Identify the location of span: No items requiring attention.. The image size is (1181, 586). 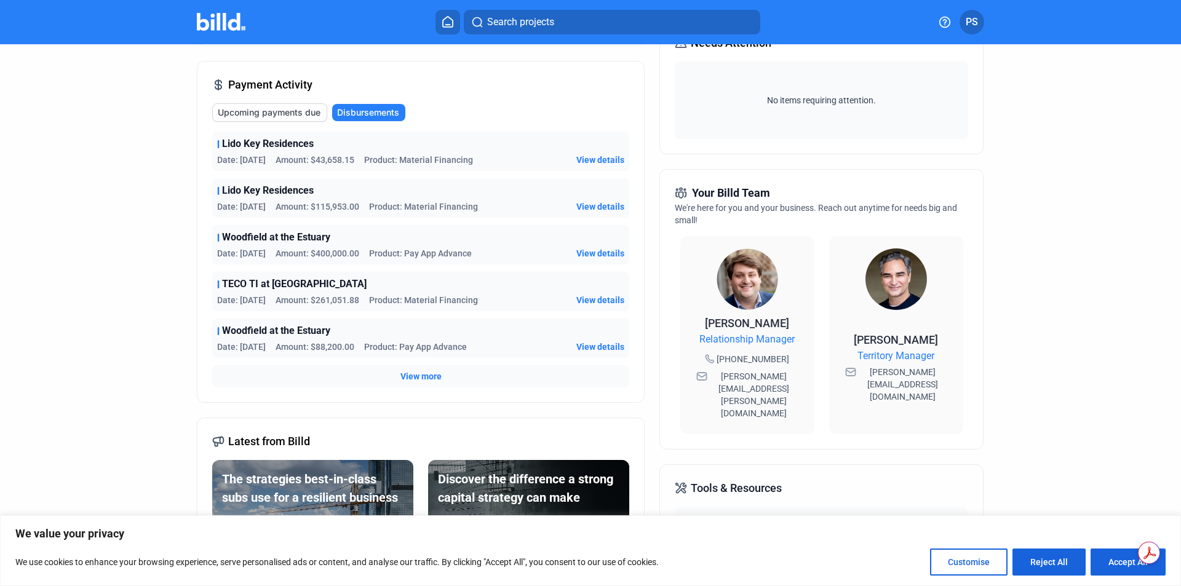
(821, 100).